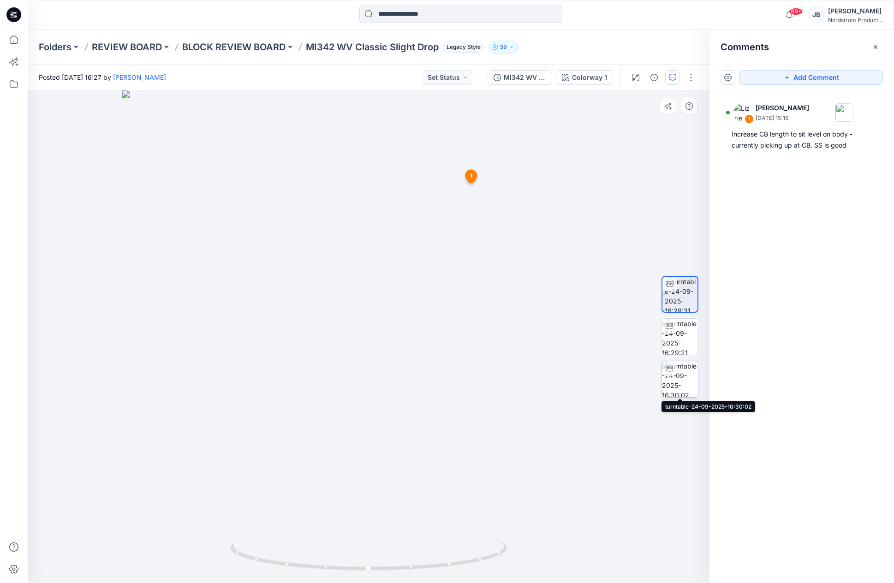 This screenshot has height=583, width=894. I want to click on p: MI342 WV Classic Slight Drop, so click(372, 47).